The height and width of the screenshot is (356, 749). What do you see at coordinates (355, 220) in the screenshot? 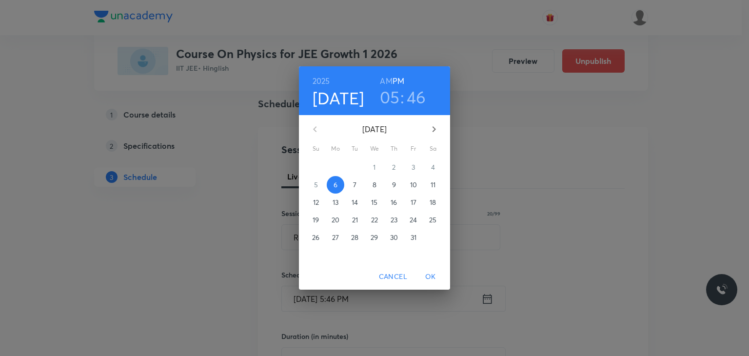
I see `p: 21` at bounding box center [355, 220].